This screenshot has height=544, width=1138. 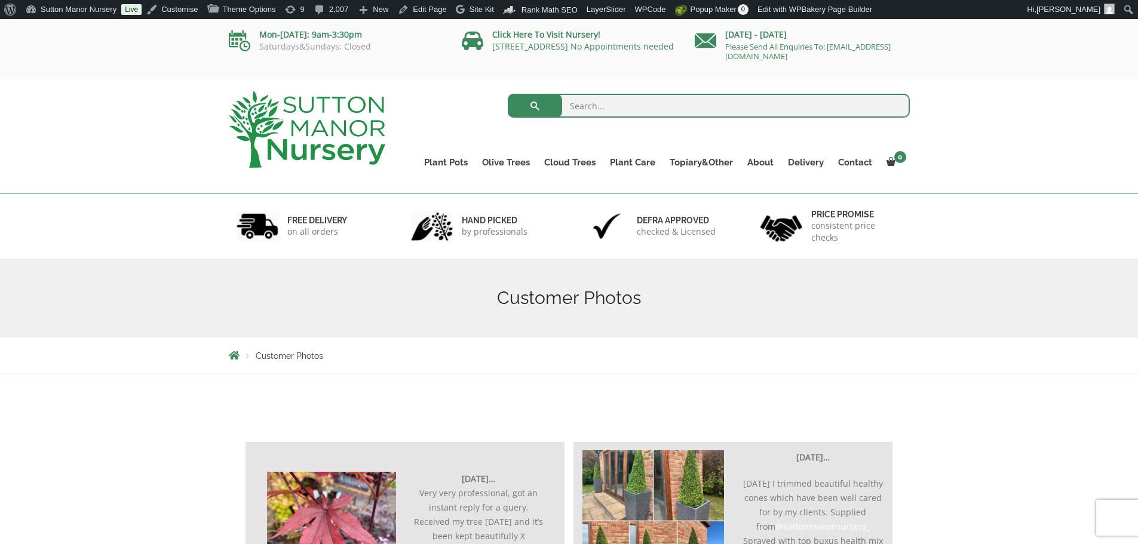 What do you see at coordinates (676, 232) in the screenshot?
I see `p: checked & Licensed` at bounding box center [676, 232].